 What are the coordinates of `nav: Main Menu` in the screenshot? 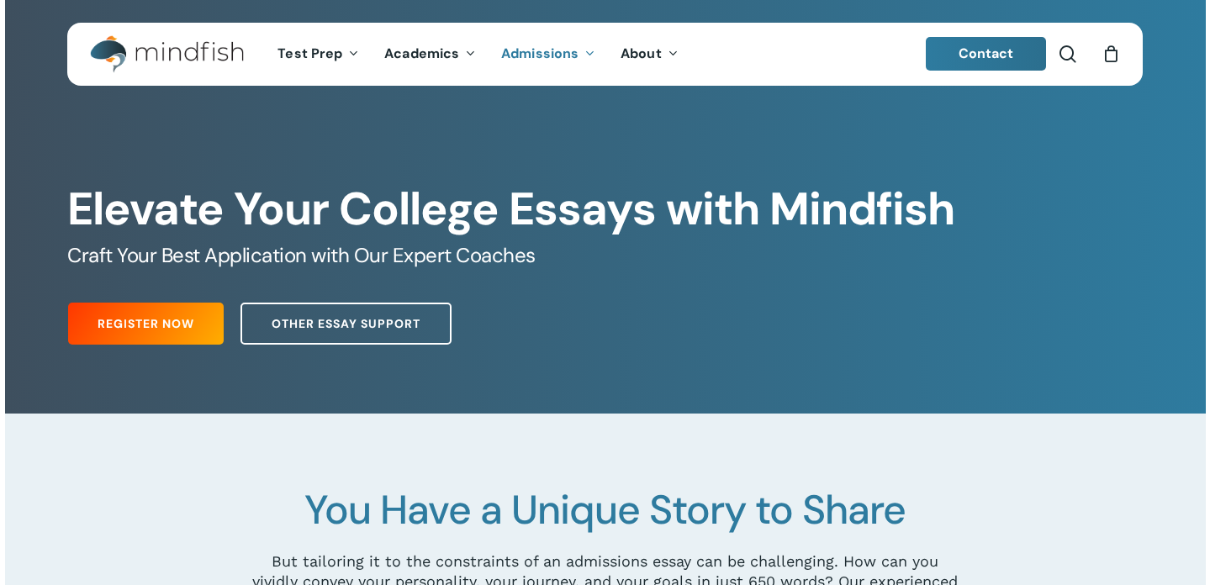 It's located at (477, 54).